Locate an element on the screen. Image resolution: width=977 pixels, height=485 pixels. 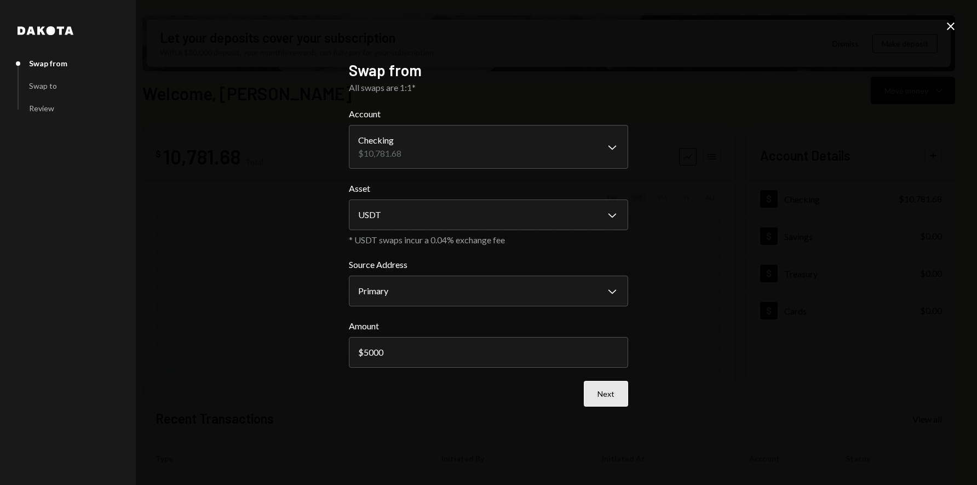
button: Asset is located at coordinates (489, 215).